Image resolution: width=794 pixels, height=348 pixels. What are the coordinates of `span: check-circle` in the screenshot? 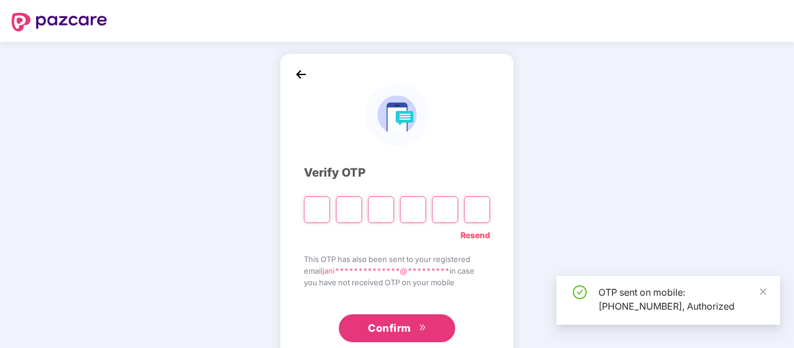 It's located at (579, 293).